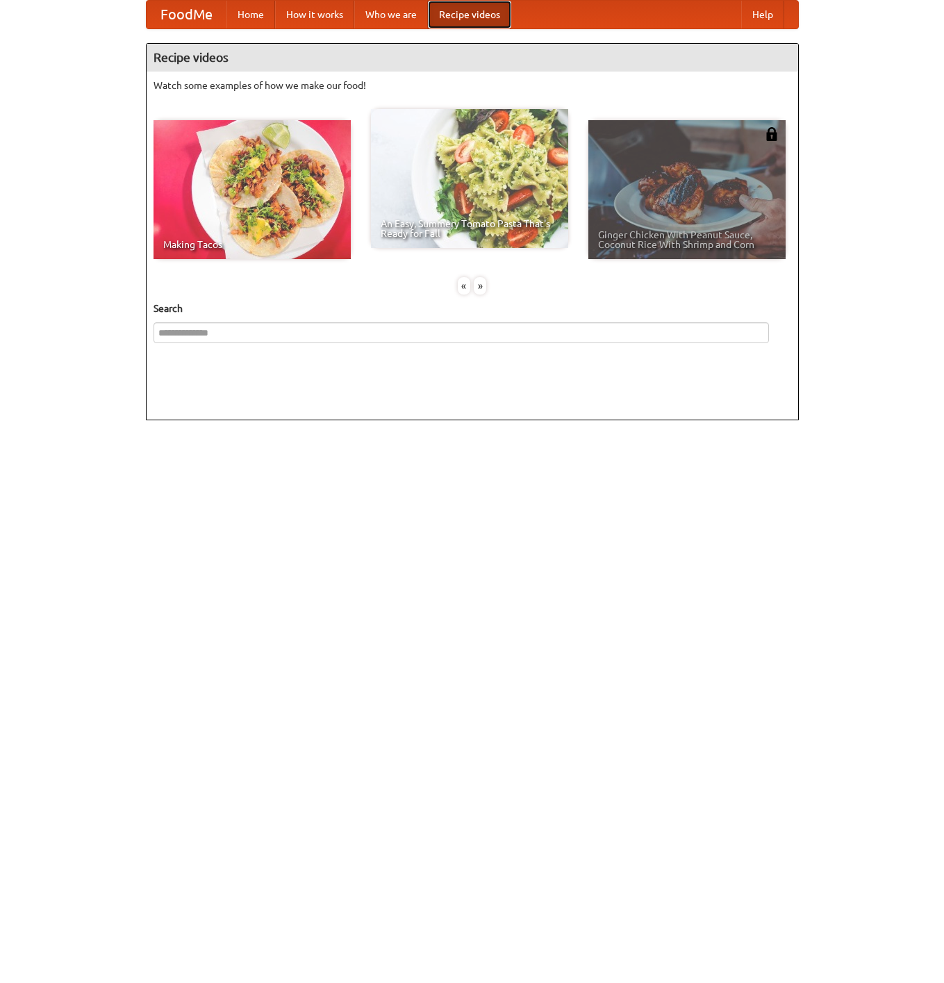 The height and width of the screenshot is (983, 944). Describe the element at coordinates (472, 58) in the screenshot. I see `h4: Recipe videos` at that location.